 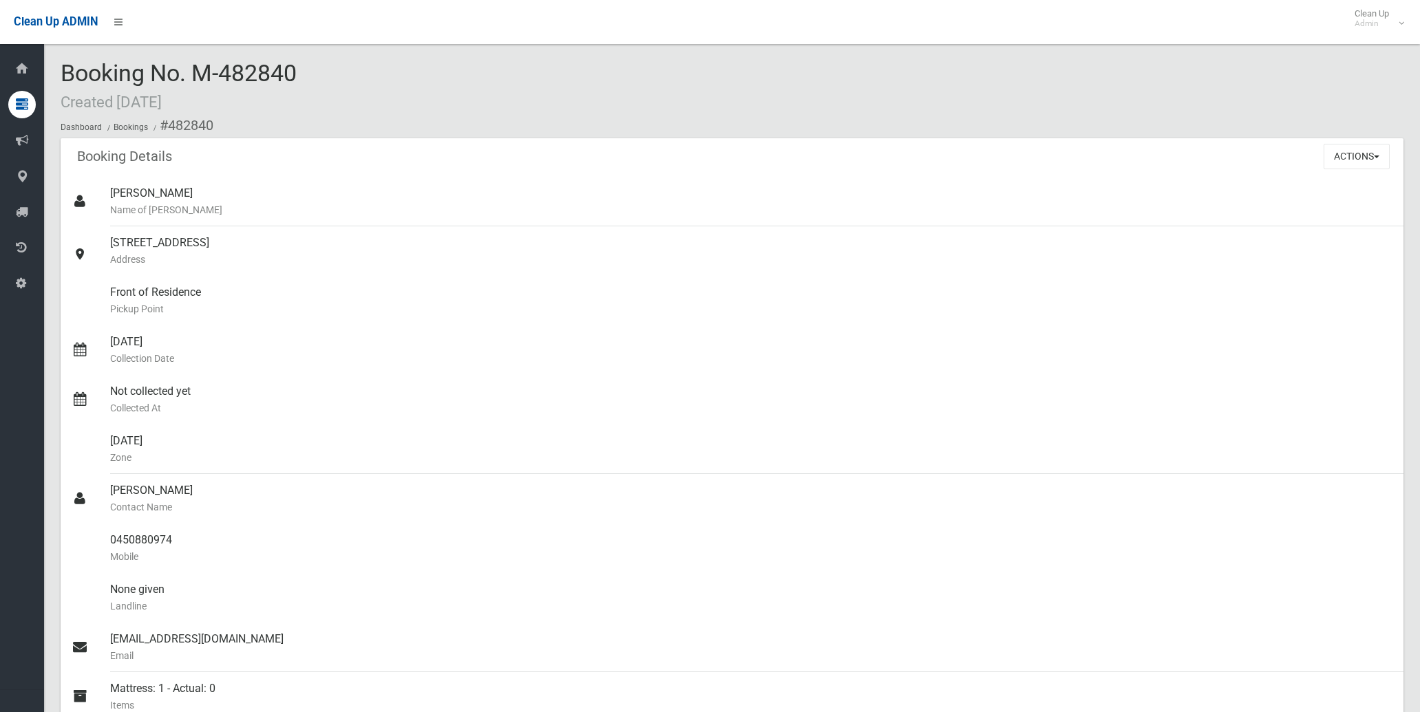 What do you see at coordinates (1372, 23) in the screenshot?
I see `small: Admin` at bounding box center [1372, 23].